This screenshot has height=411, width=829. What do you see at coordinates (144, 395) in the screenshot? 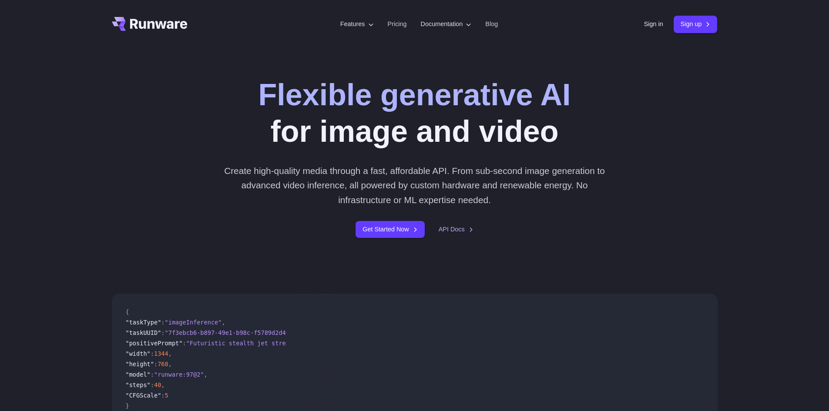
I see `span: "CFGScale"` at bounding box center [144, 395].